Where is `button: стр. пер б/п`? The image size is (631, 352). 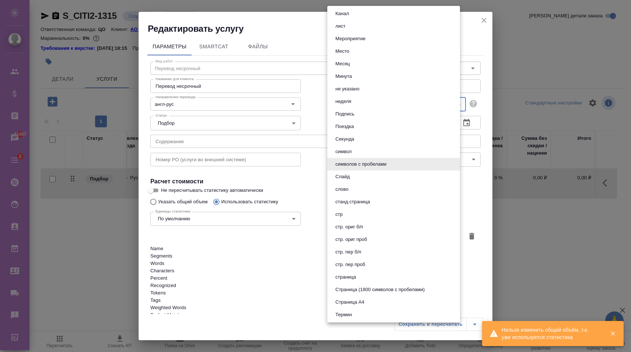 button: стр. пер б/п is located at coordinates (348, 252).